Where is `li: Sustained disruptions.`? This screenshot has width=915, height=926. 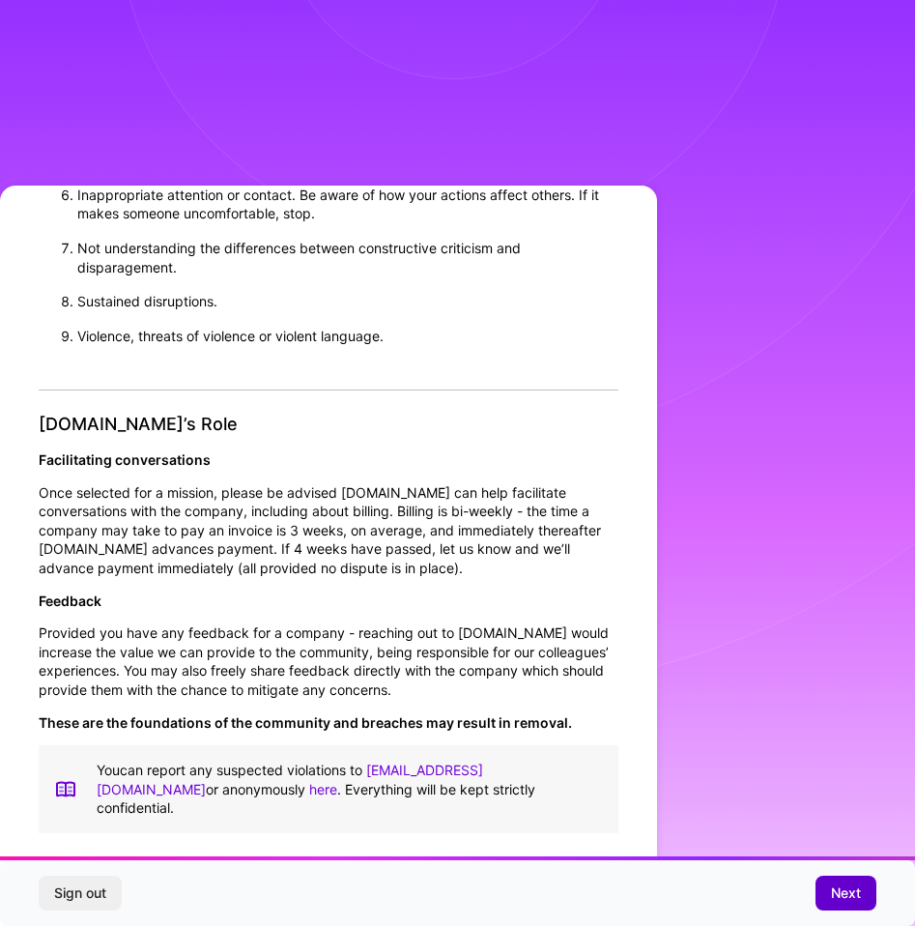 li: Sustained disruptions. is located at coordinates (348, 301).